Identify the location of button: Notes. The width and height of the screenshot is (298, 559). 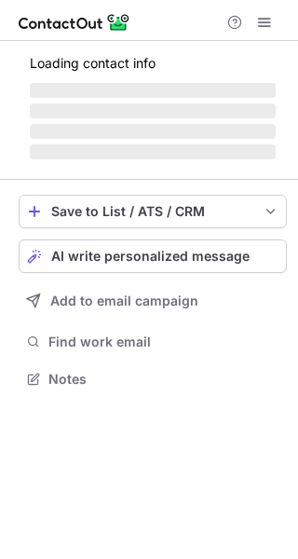
(153, 379).